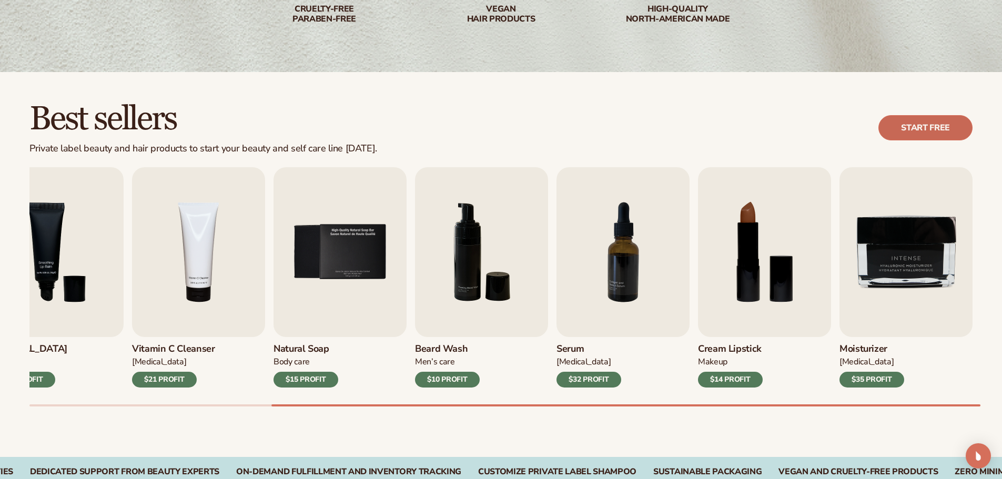 This screenshot has height=479, width=1002. Describe the element at coordinates (678, 14) in the screenshot. I see `div: High-quality North-american made` at that location.